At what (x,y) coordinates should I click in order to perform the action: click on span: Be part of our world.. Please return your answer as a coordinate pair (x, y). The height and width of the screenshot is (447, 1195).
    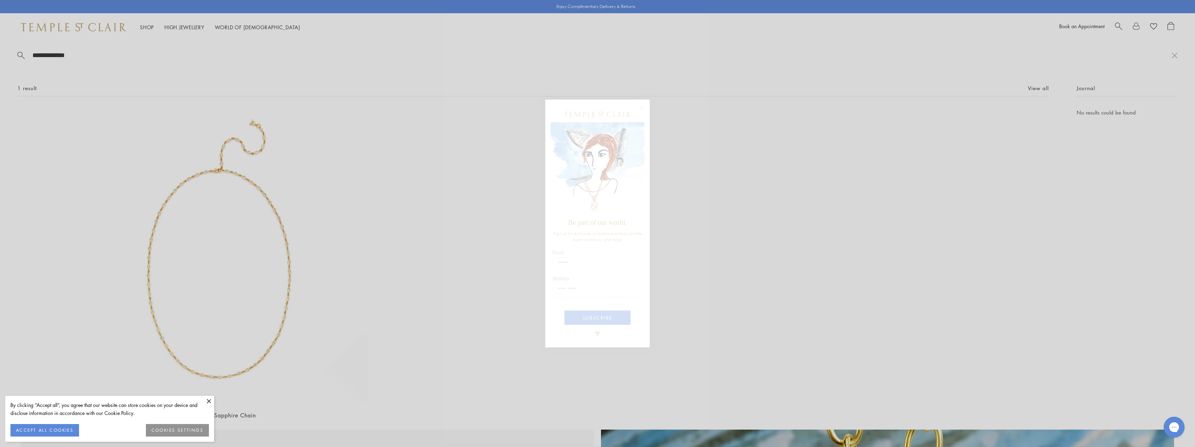
    Looking at the image, I should click on (598, 223).